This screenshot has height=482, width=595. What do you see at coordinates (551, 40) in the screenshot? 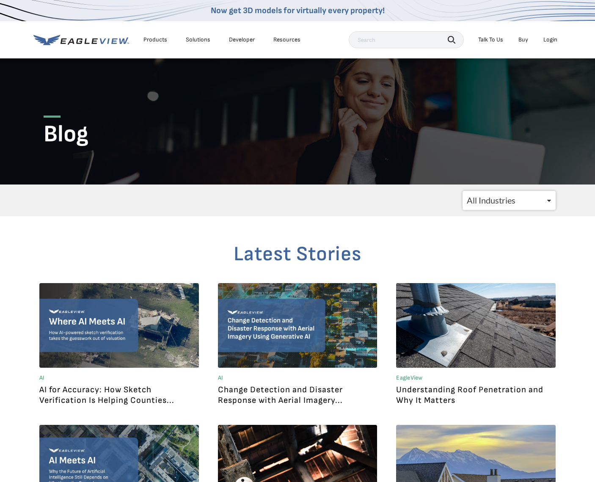
I see `div: Login` at bounding box center [551, 40].